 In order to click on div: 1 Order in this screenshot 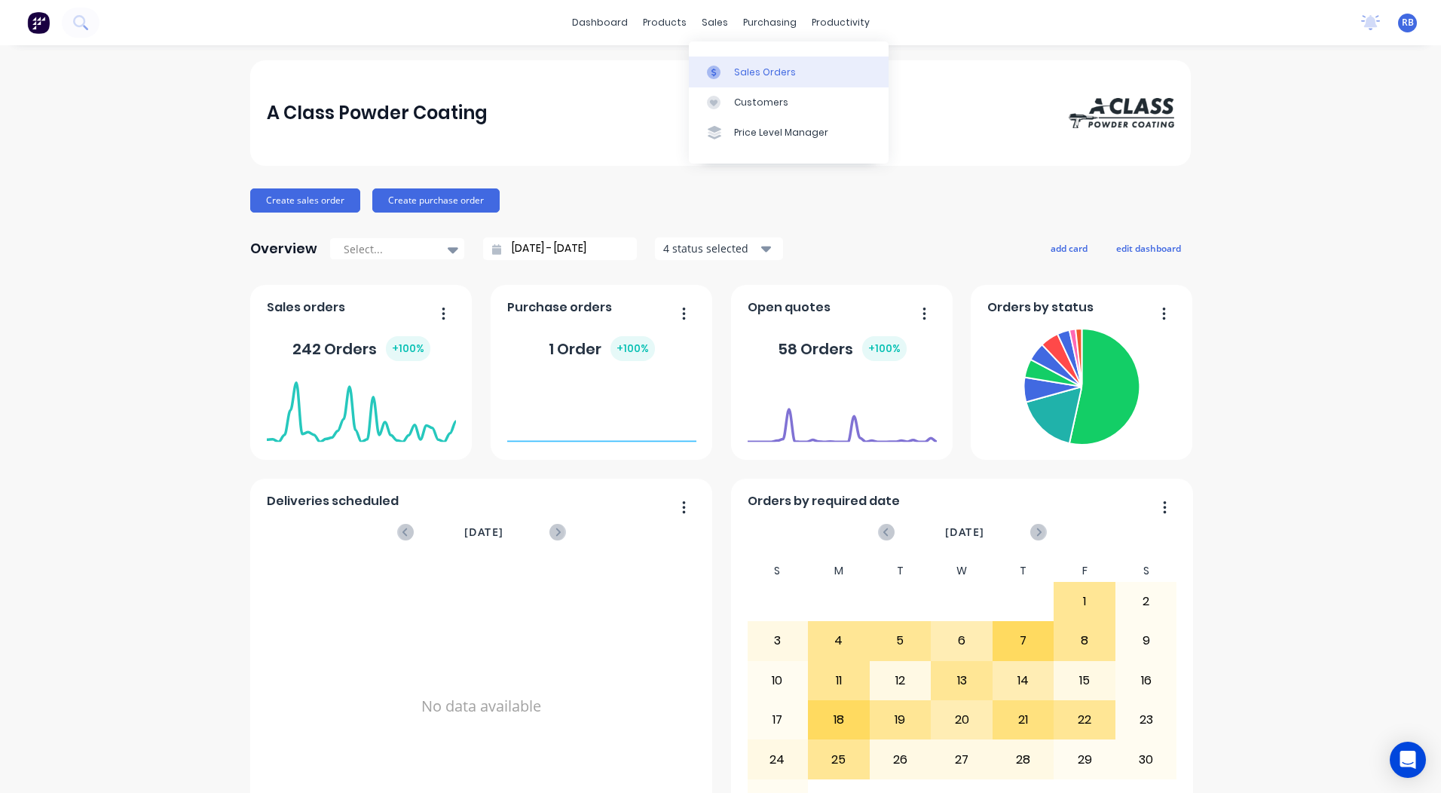, I will do `click(601, 348)`.